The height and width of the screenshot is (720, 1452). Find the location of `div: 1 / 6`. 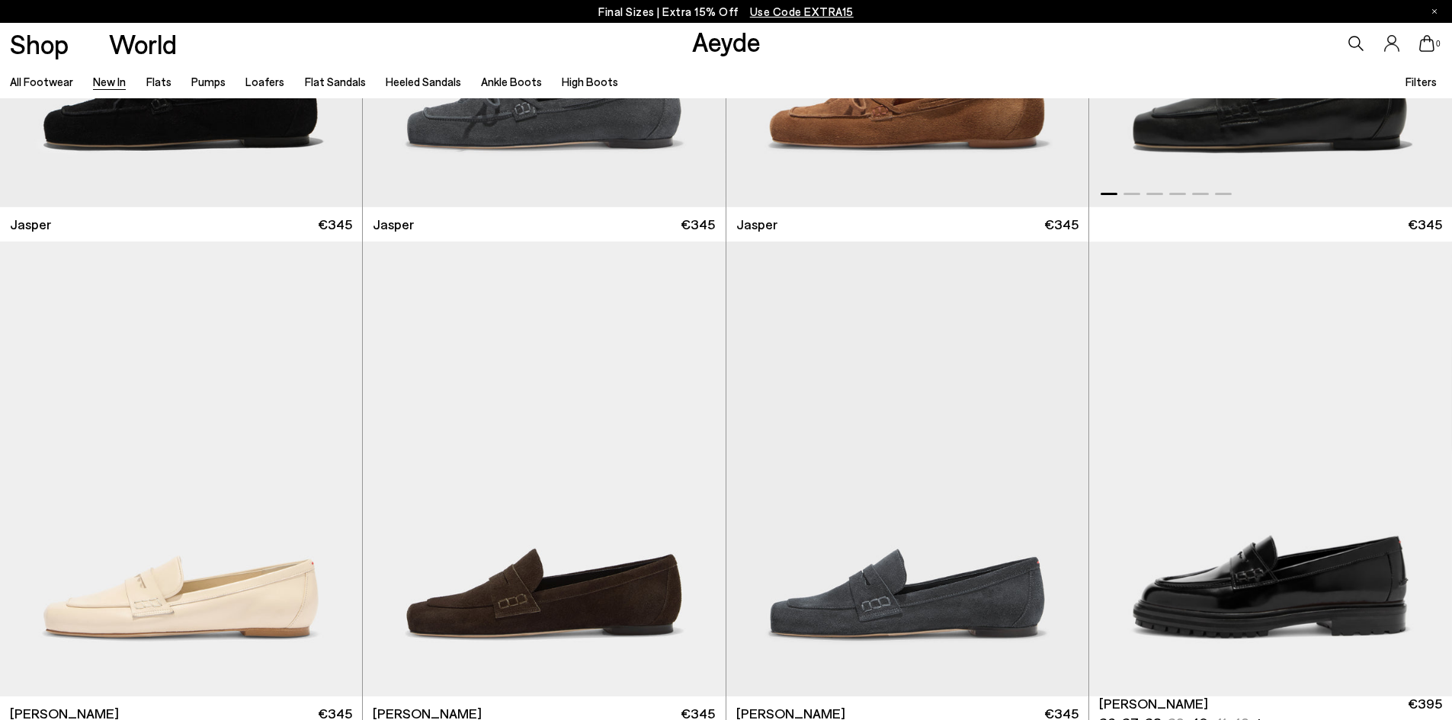

div: 1 / 6 is located at coordinates (1270, 469).